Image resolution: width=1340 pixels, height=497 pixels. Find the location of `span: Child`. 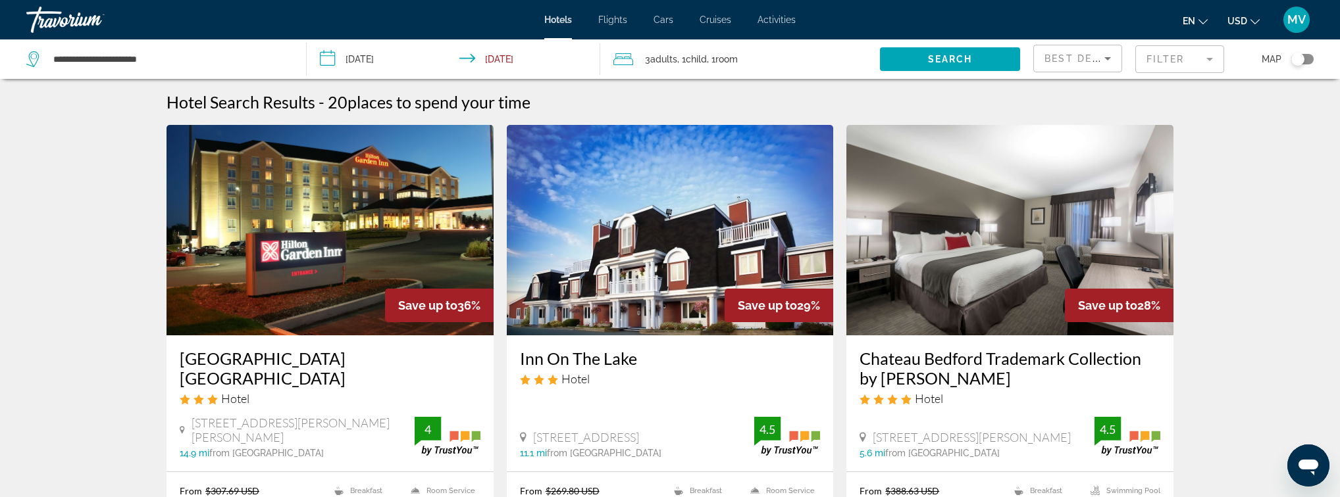

span: Child is located at coordinates (696, 59).